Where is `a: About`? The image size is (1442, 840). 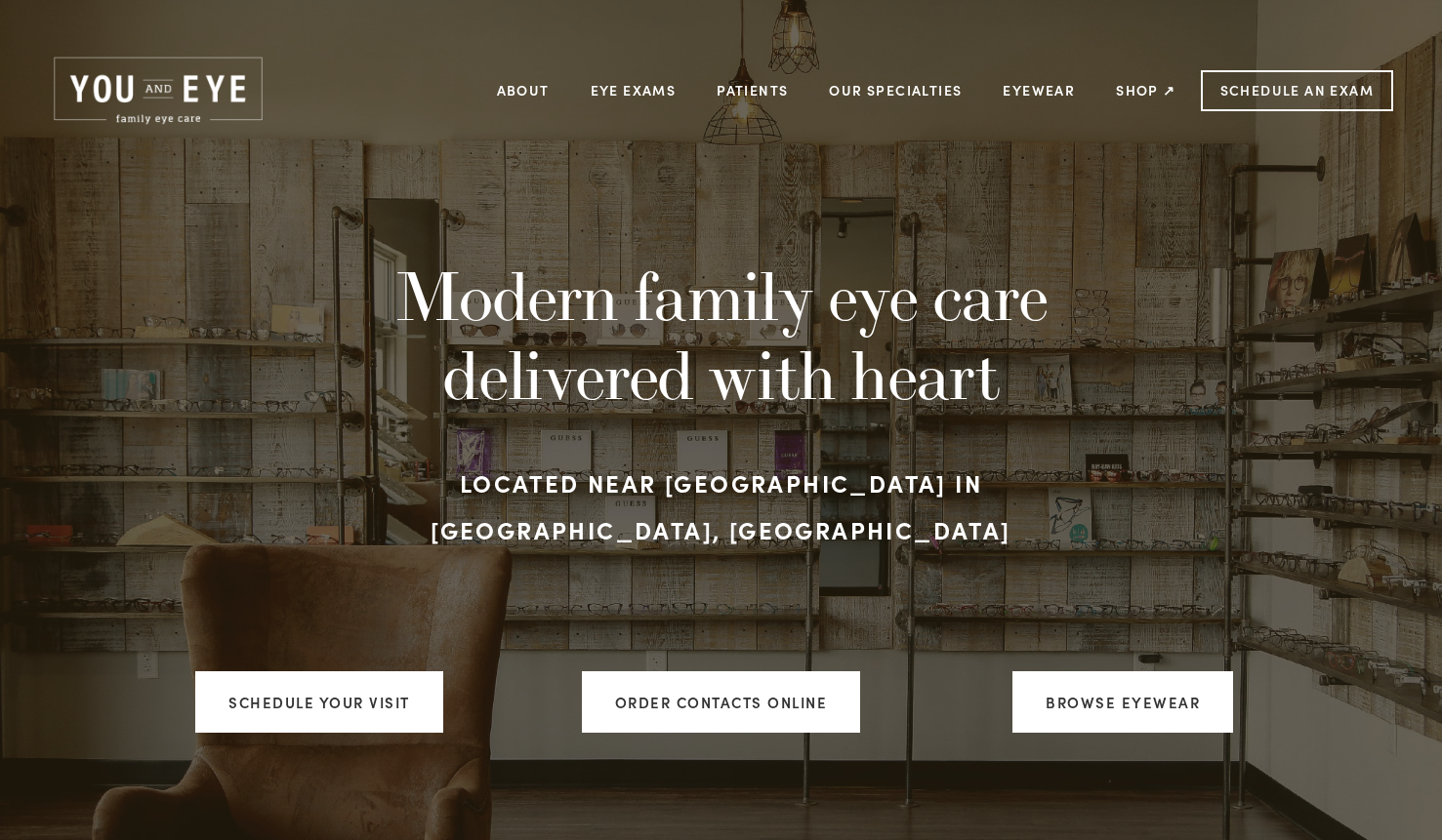 a: About is located at coordinates (523, 89).